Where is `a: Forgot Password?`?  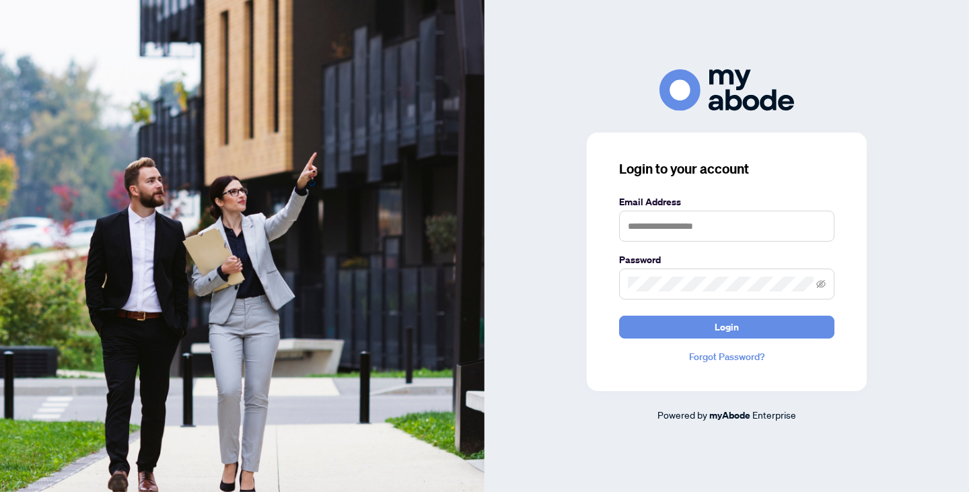
a: Forgot Password? is located at coordinates (727, 357).